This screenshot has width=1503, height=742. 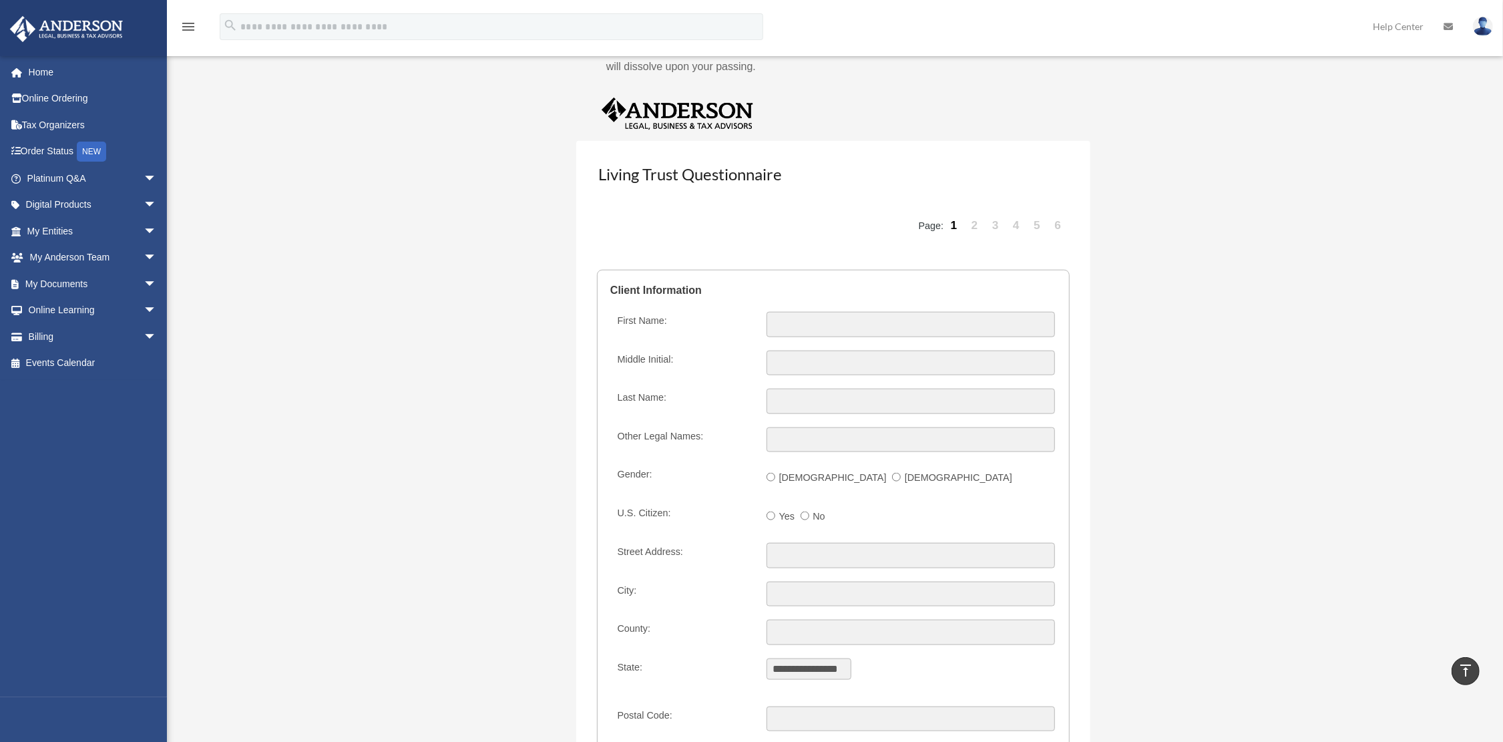 I want to click on a: Platinum Q&Aarrow_drop_down, so click(x=93, y=178).